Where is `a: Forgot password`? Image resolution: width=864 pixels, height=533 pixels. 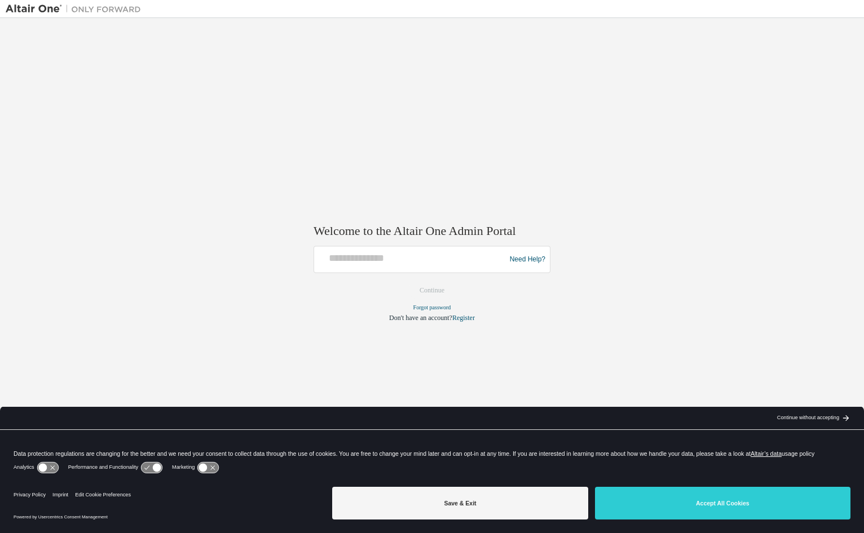 a: Forgot password is located at coordinates (432, 308).